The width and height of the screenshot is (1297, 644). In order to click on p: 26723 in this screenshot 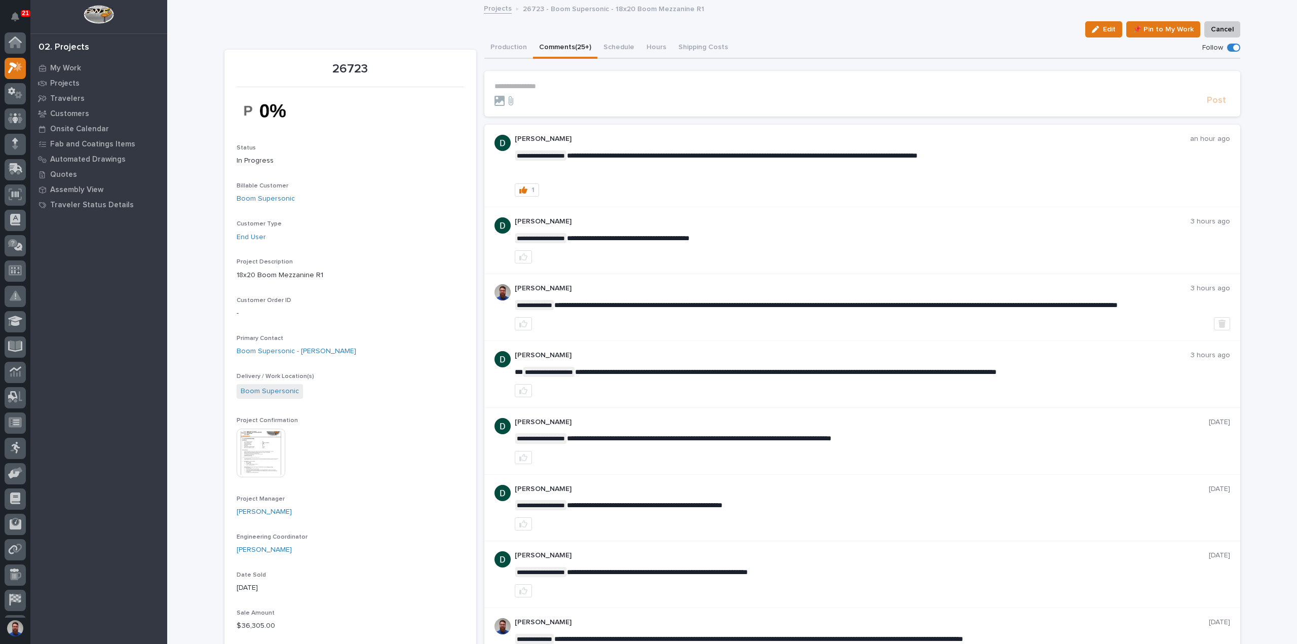, I will do `click(350, 69)`.